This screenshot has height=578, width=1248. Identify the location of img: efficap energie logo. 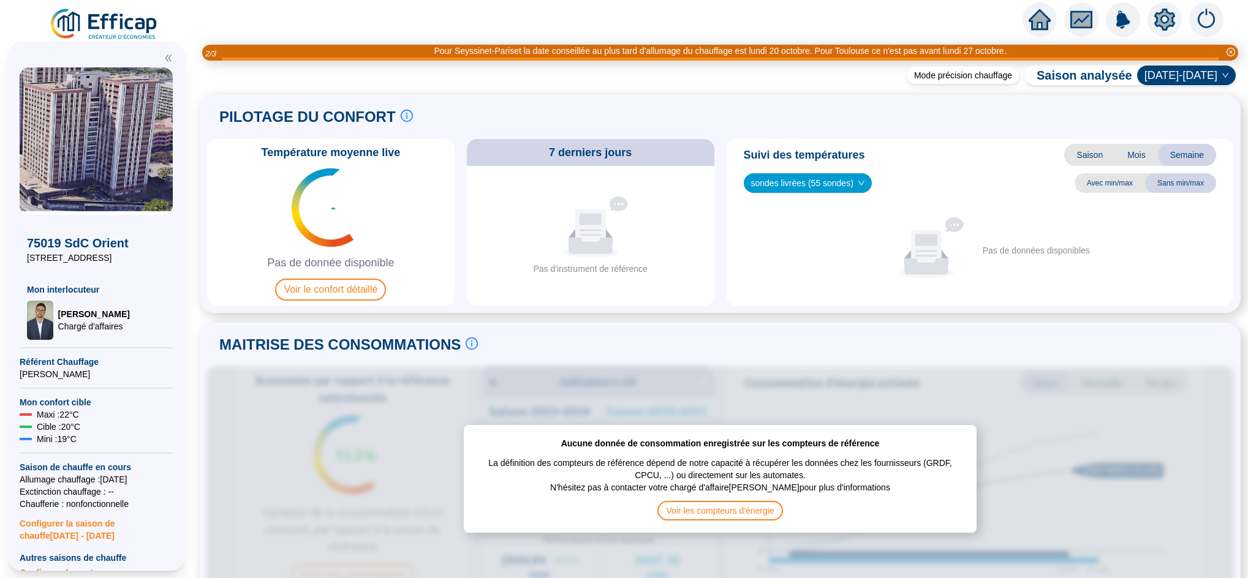
(104, 25).